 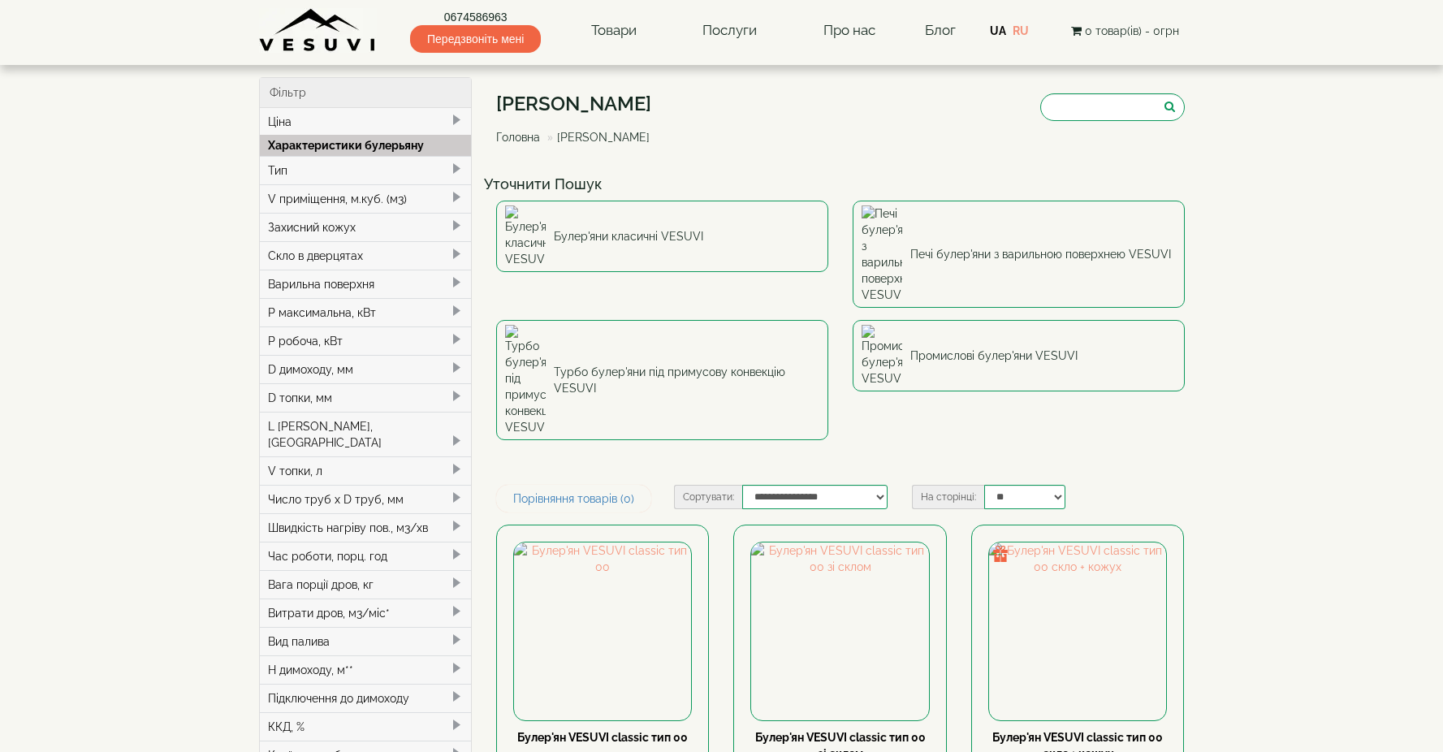 I want to click on img: gift, so click(x=1001, y=554).